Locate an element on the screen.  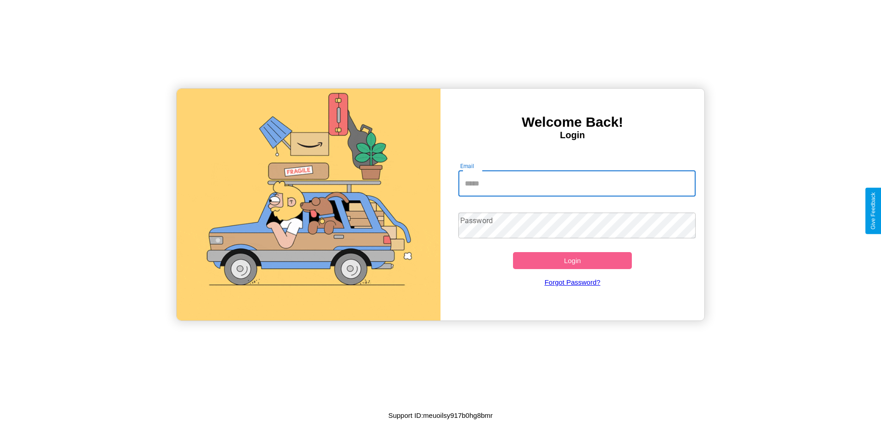
h4: Login is located at coordinates (572, 135).